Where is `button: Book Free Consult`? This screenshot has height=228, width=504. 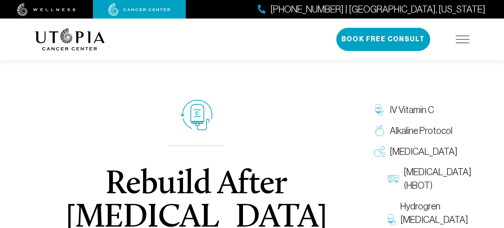
button: Book Free Consult is located at coordinates (383, 39).